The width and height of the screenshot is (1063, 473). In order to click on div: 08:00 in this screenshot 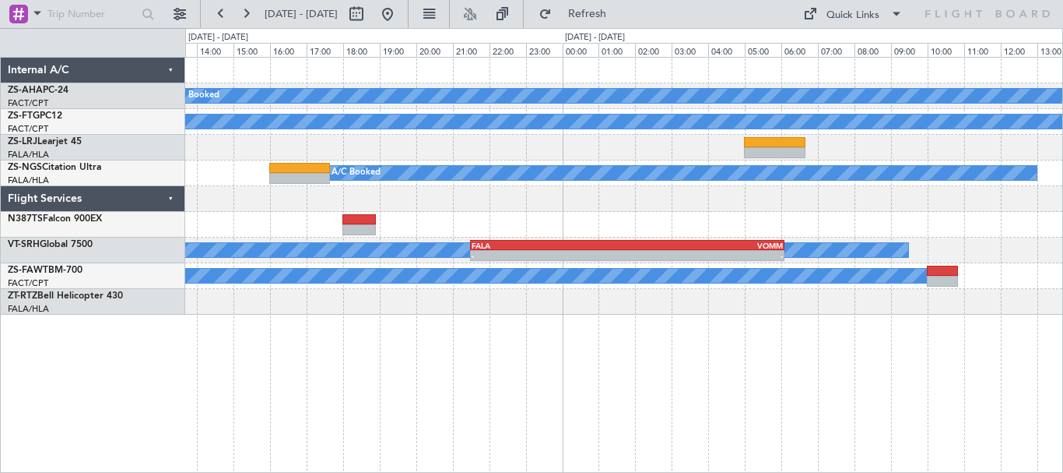, I will do `click(873, 50)`.